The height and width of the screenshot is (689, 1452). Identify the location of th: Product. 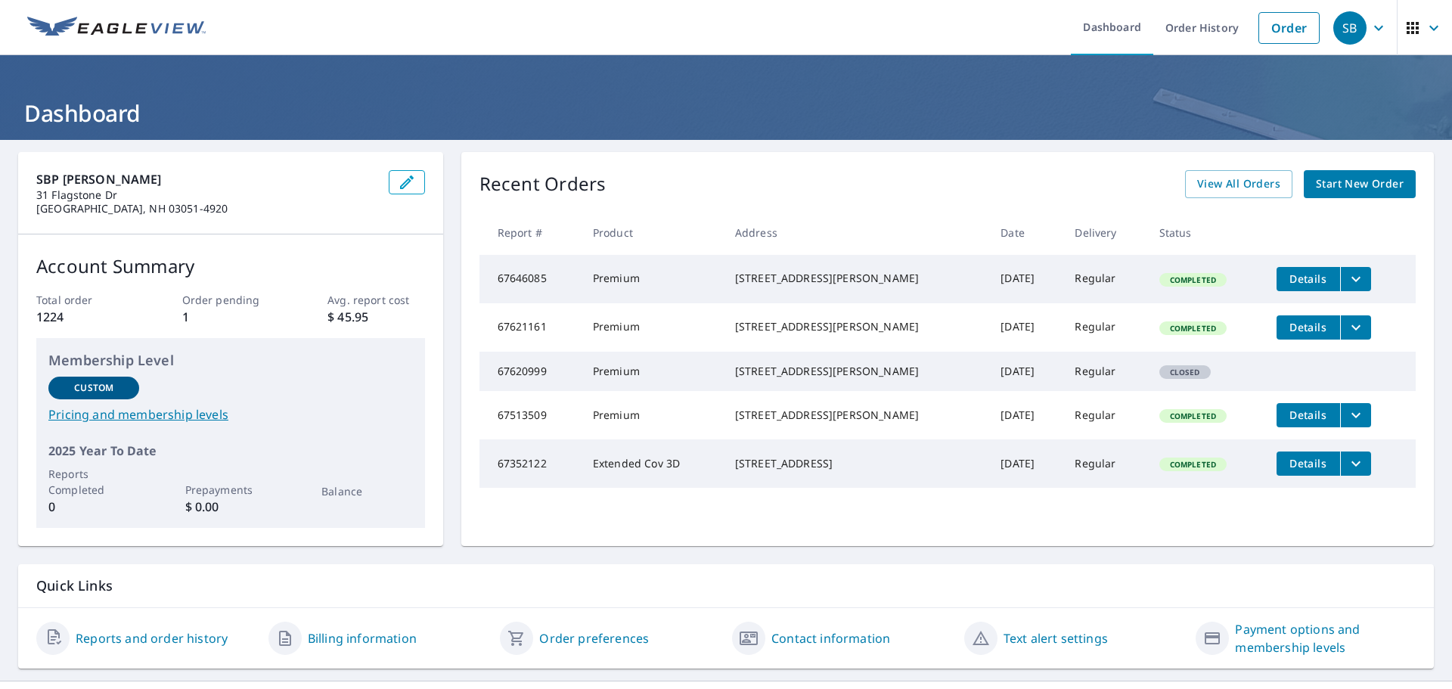
(652, 232).